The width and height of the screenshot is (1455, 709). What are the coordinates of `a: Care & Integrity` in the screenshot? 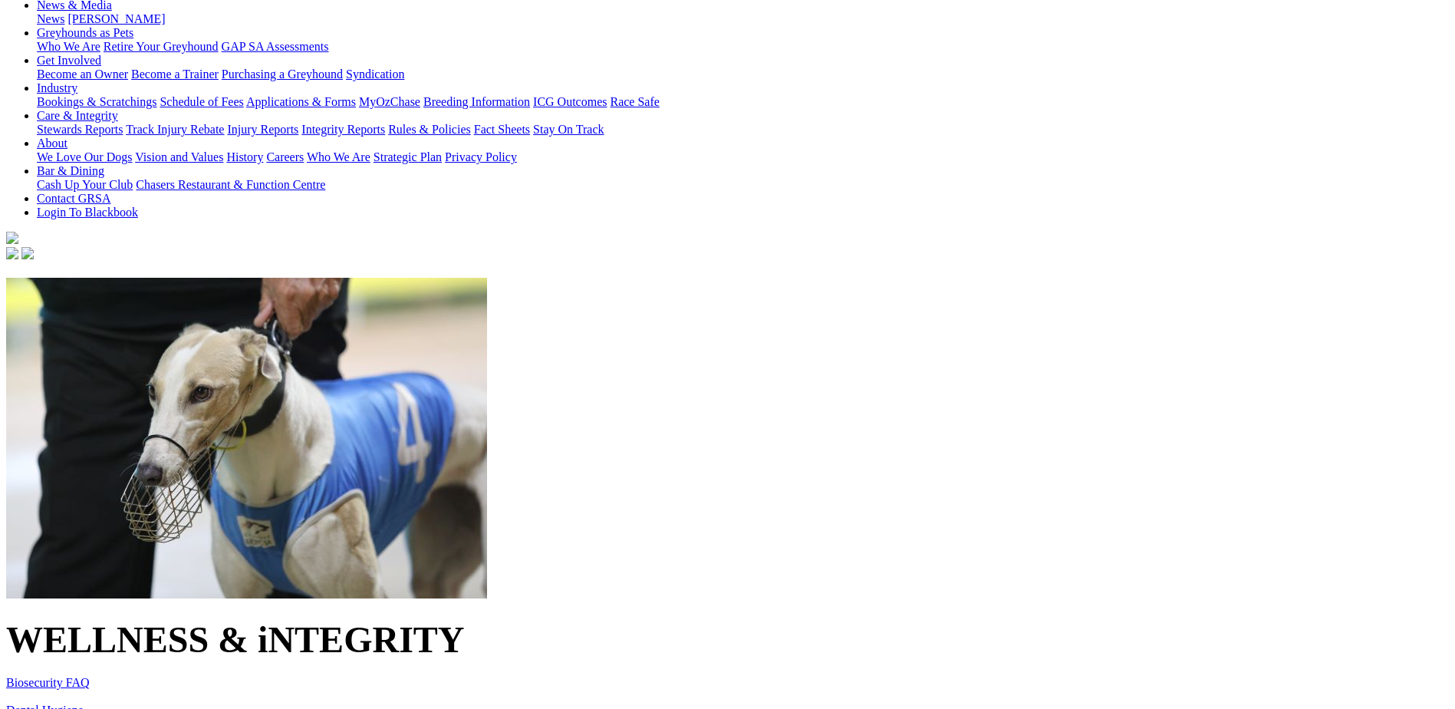 It's located at (77, 115).